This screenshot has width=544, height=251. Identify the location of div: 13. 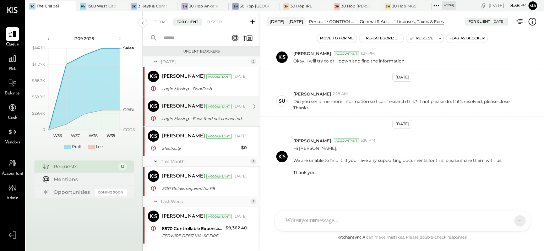
(122, 166).